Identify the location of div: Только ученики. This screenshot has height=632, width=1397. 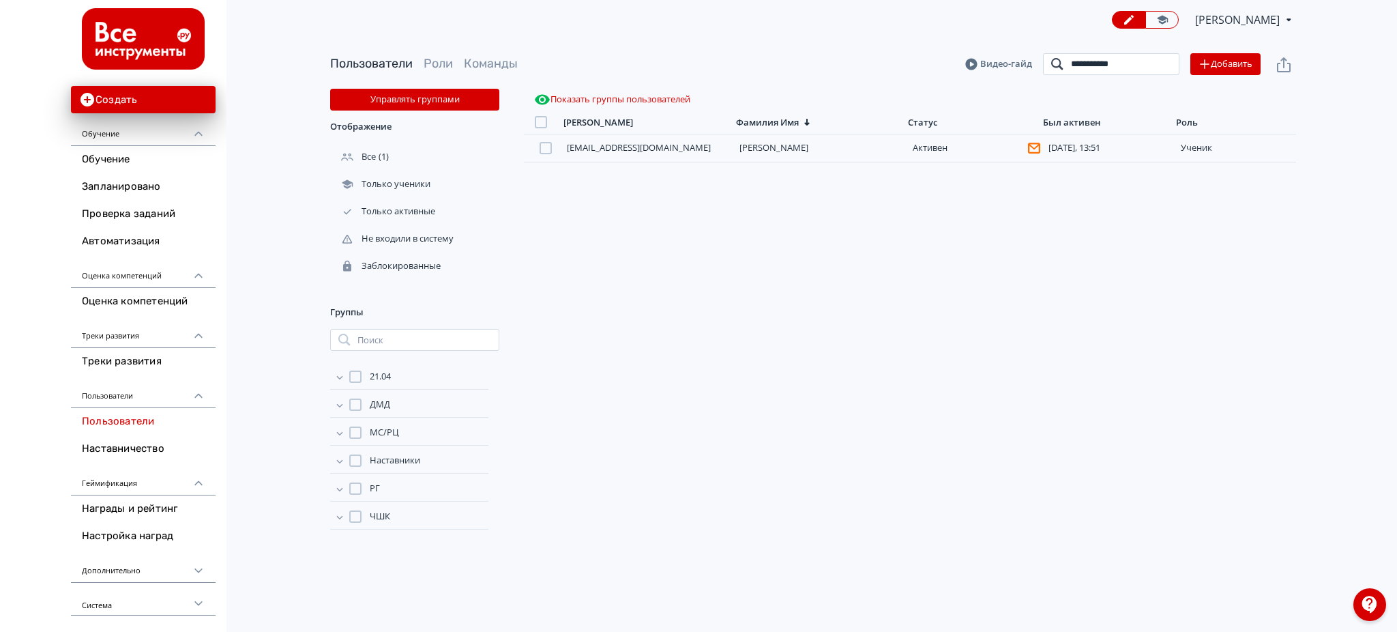
(381, 184).